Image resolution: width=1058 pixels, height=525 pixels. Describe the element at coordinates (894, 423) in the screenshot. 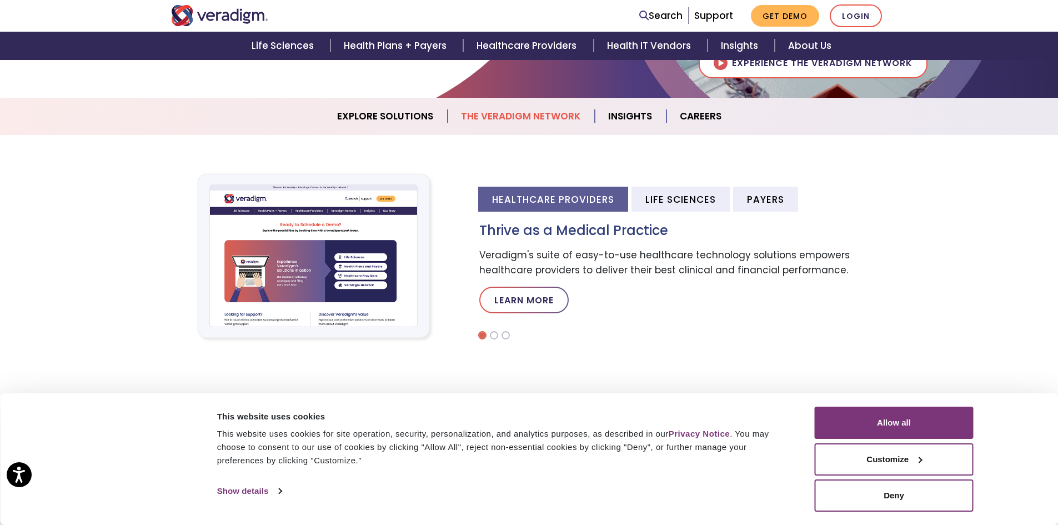

I see `button: Allow all` at that location.